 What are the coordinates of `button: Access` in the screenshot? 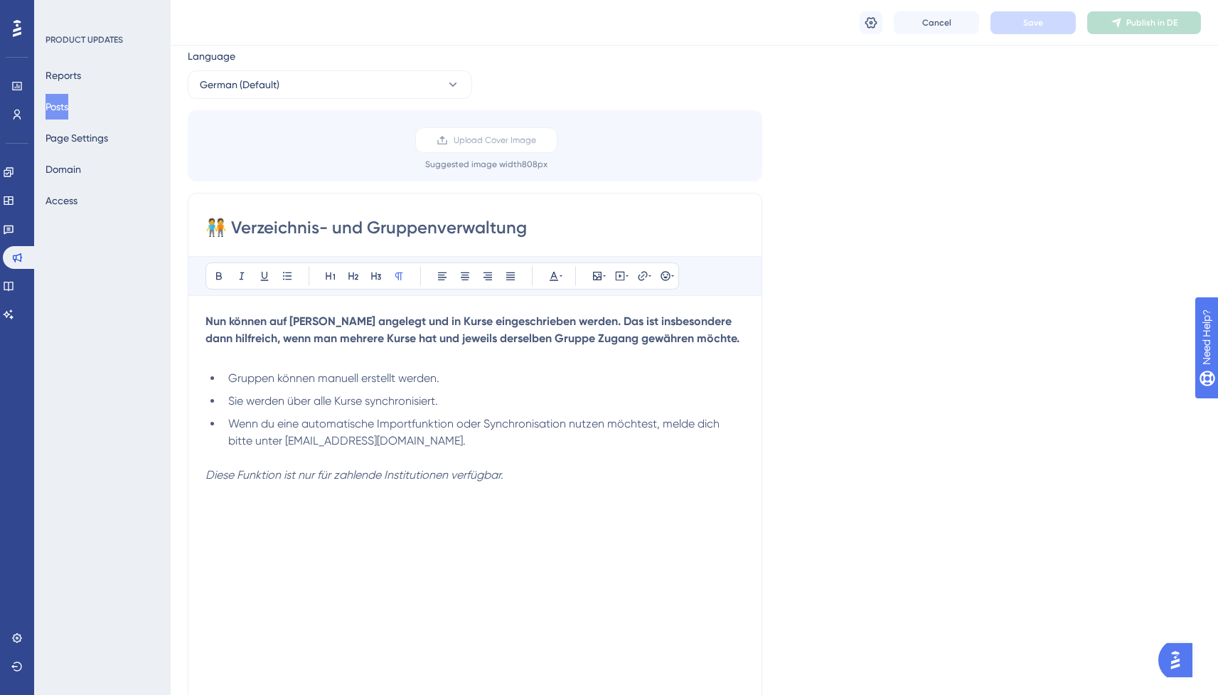 It's located at (61, 201).